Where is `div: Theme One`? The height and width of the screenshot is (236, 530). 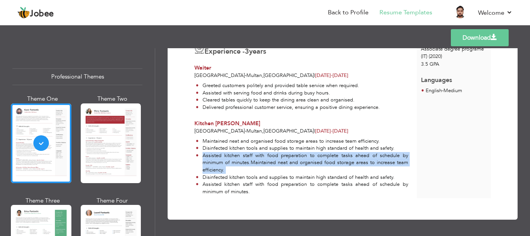
div: Theme One is located at coordinates (43, 99).